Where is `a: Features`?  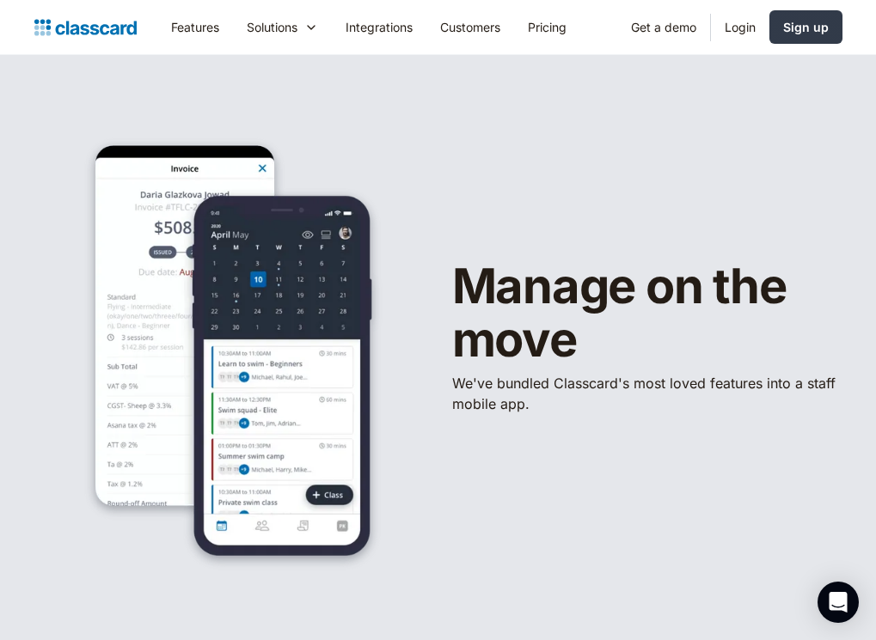
a: Features is located at coordinates (195, 27).